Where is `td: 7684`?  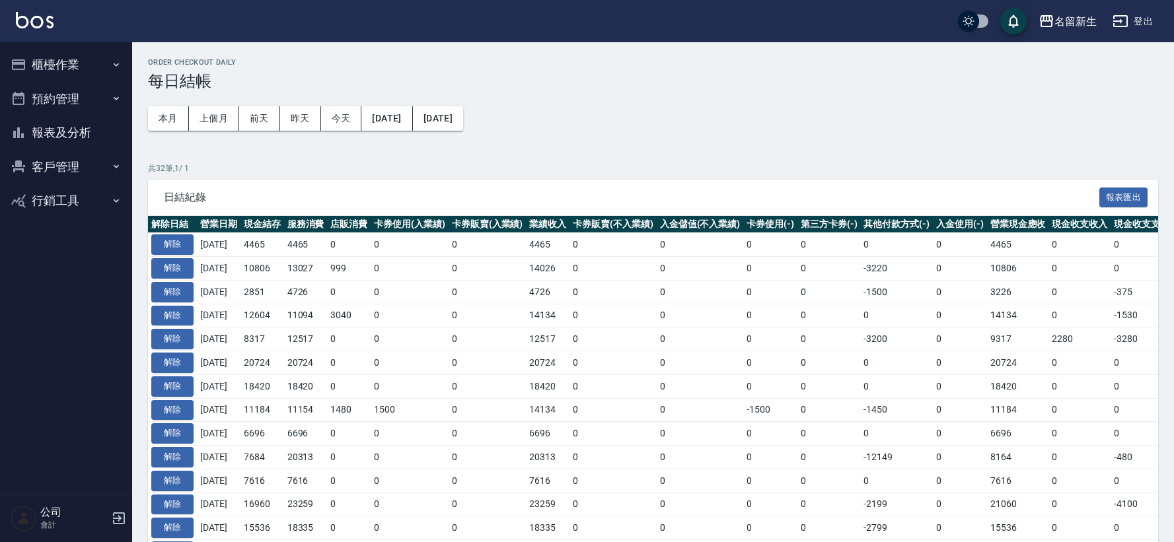 td: 7684 is located at coordinates (262, 458).